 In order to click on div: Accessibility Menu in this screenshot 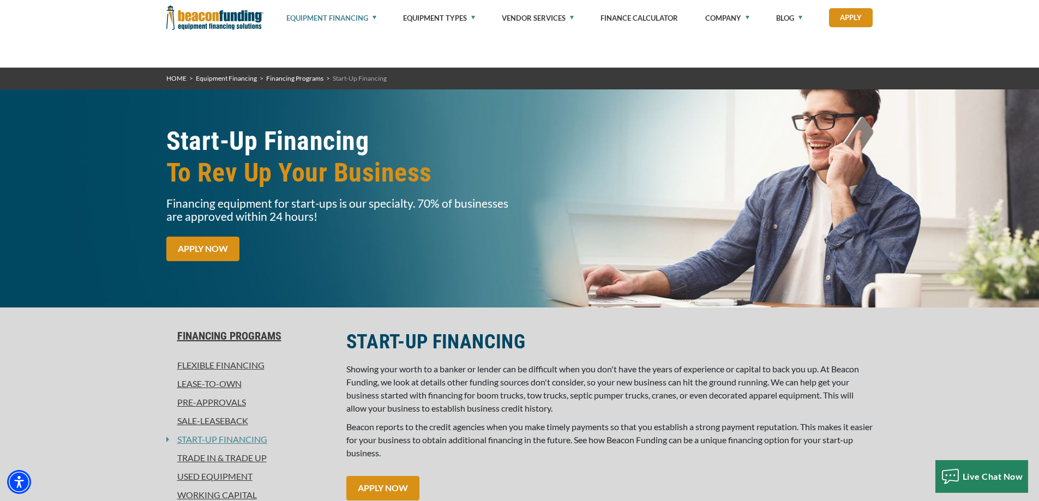, I will do `click(19, 482)`.